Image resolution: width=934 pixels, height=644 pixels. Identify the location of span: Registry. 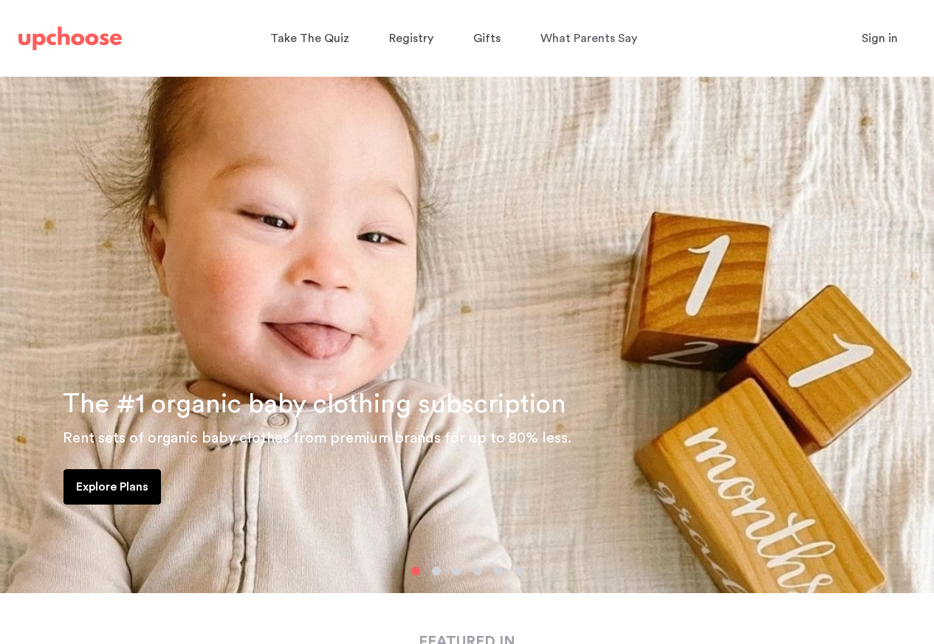
(411, 38).